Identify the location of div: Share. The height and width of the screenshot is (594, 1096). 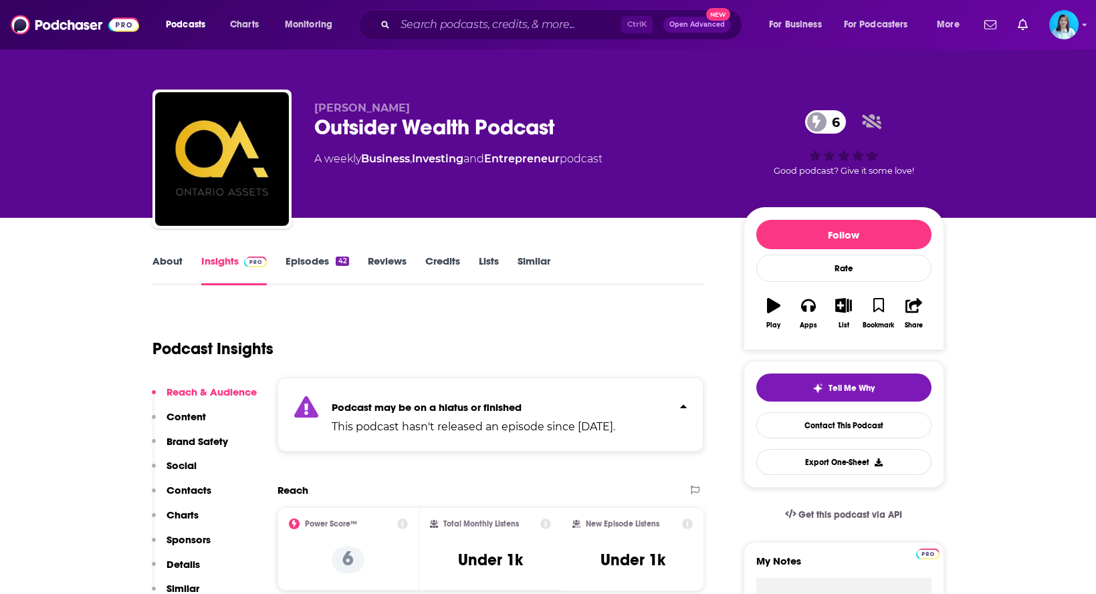
(913, 326).